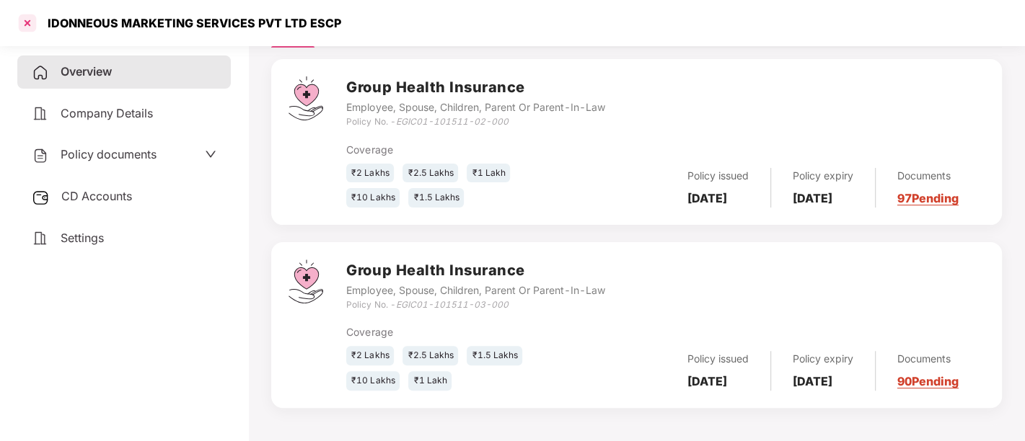 This screenshot has height=441, width=1025. I want to click on i: EGIC01-101511-02-000, so click(451, 121).